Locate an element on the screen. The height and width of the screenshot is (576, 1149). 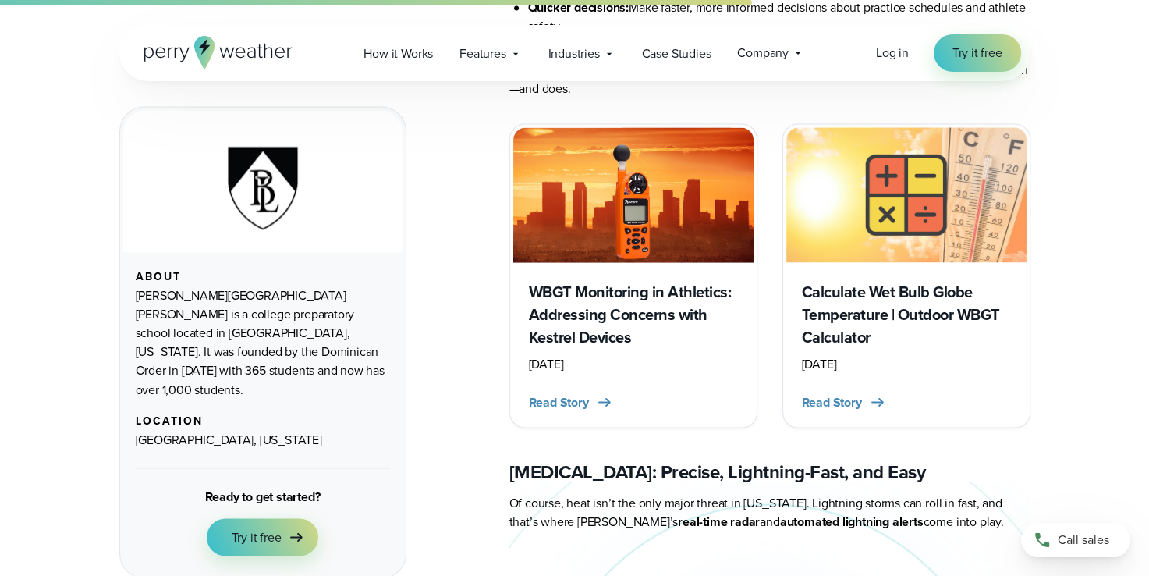
a: Log in is located at coordinates (893, 53).